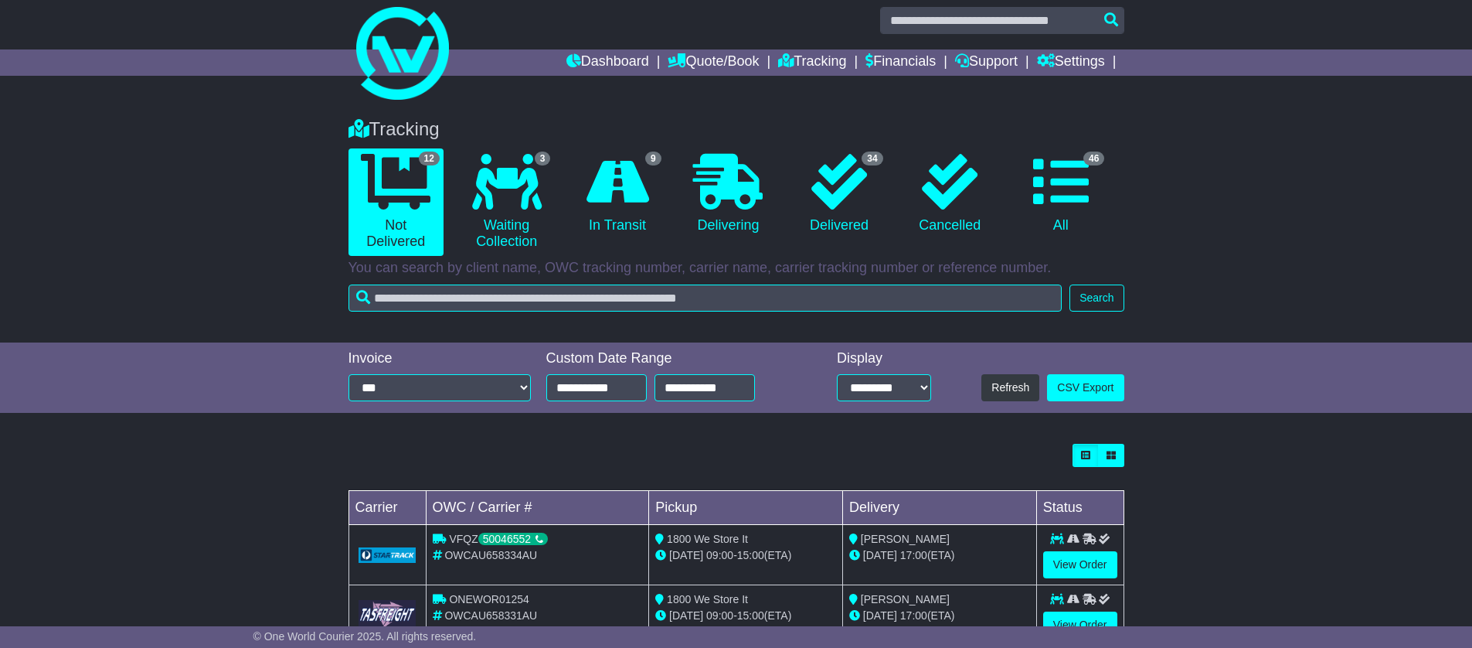  What do you see at coordinates (491, 555) in the screenshot?
I see `span: OWCAU658334AU` at bounding box center [491, 555].